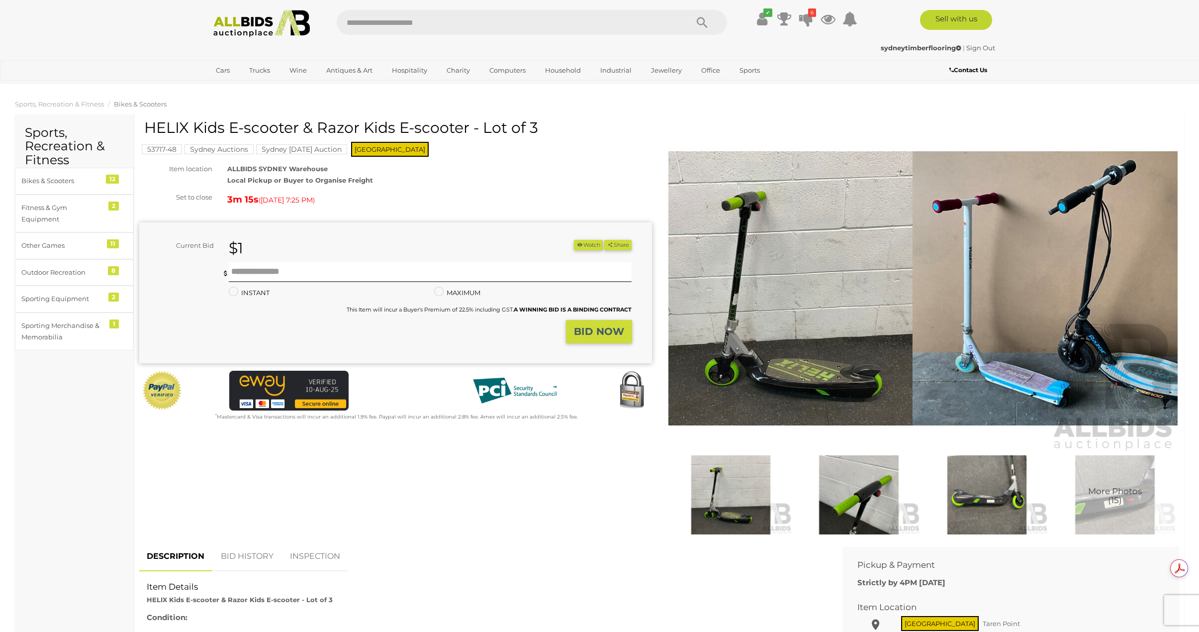 The height and width of the screenshot is (632, 1199). I want to click on strong: ALLBIDS SYDNEY Warehouse, so click(278, 169).